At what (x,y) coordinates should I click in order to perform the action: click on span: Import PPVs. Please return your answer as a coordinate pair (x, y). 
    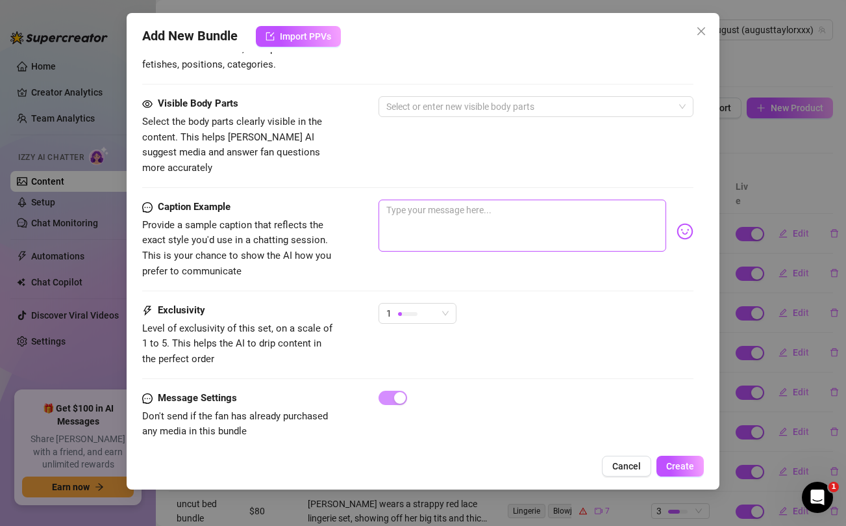
    Looking at the image, I should click on (305, 36).